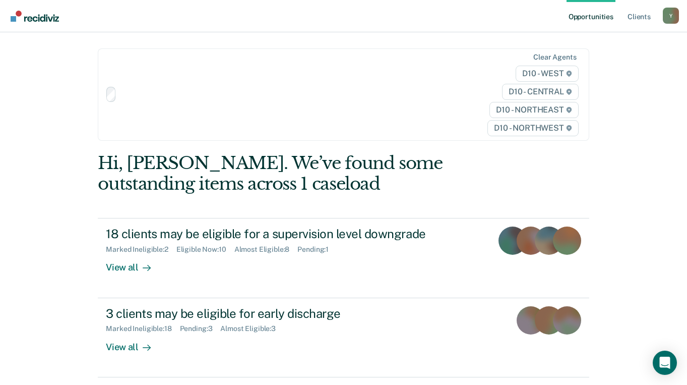  I want to click on span: D10 - NORTHEAST, so click(534, 110).